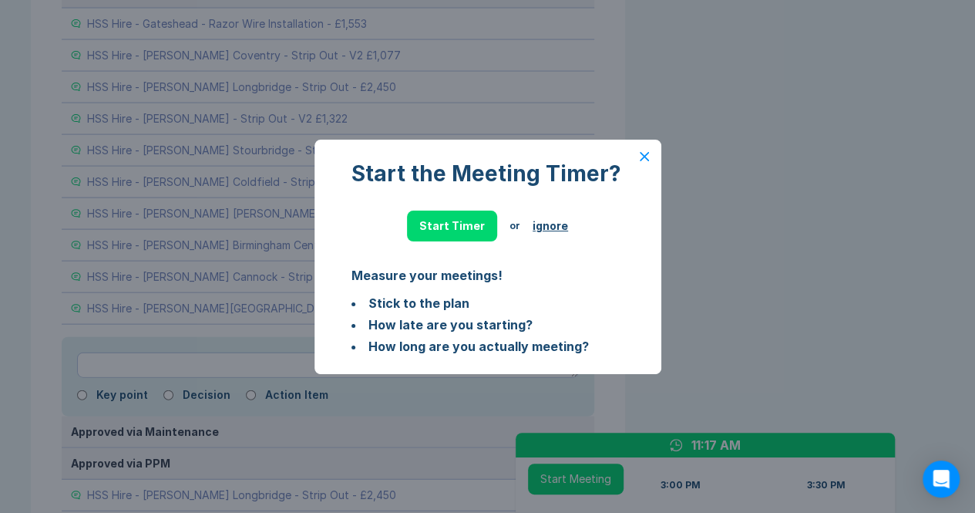 The image size is (975, 513). I want to click on div: Open Intercom Messenger, so click(941, 479).